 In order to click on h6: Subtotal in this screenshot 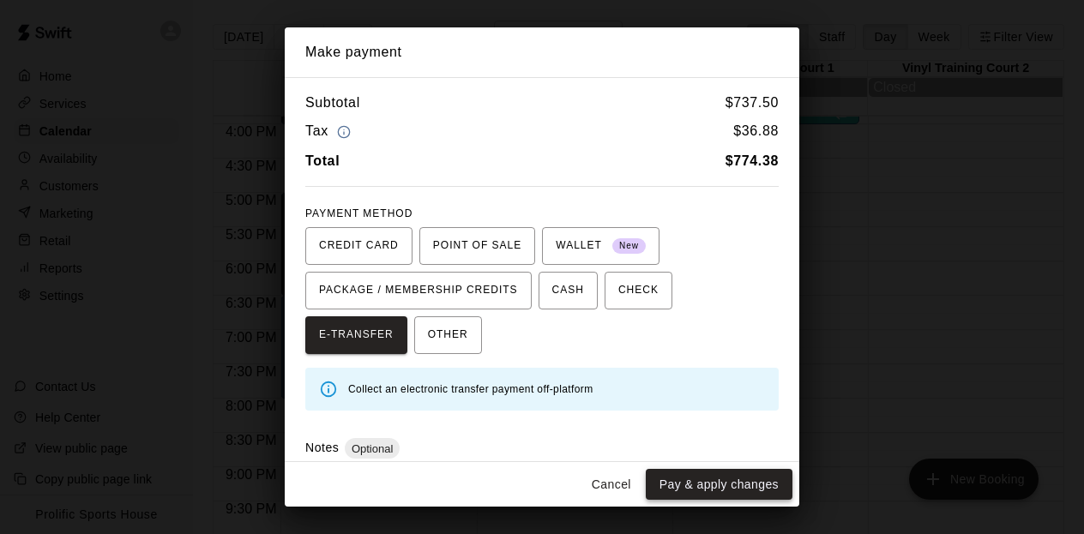, I will do `click(333, 103)`.